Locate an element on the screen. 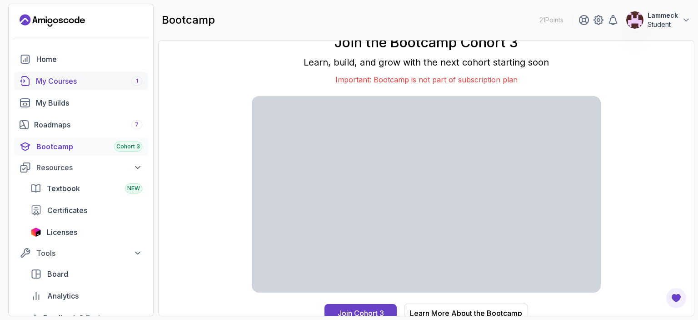 The image size is (698, 320). button: Resources is located at coordinates (81, 167).